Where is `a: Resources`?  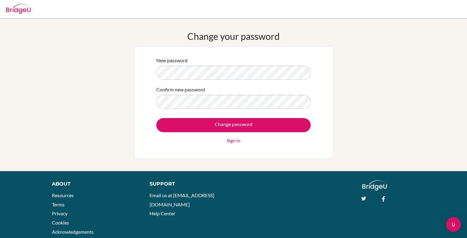 a: Resources is located at coordinates (63, 195).